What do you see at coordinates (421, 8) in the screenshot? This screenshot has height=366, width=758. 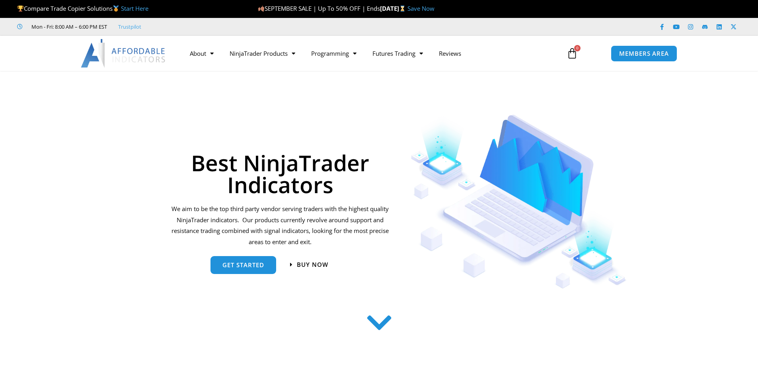 I see `a: Save Now` at bounding box center [421, 8].